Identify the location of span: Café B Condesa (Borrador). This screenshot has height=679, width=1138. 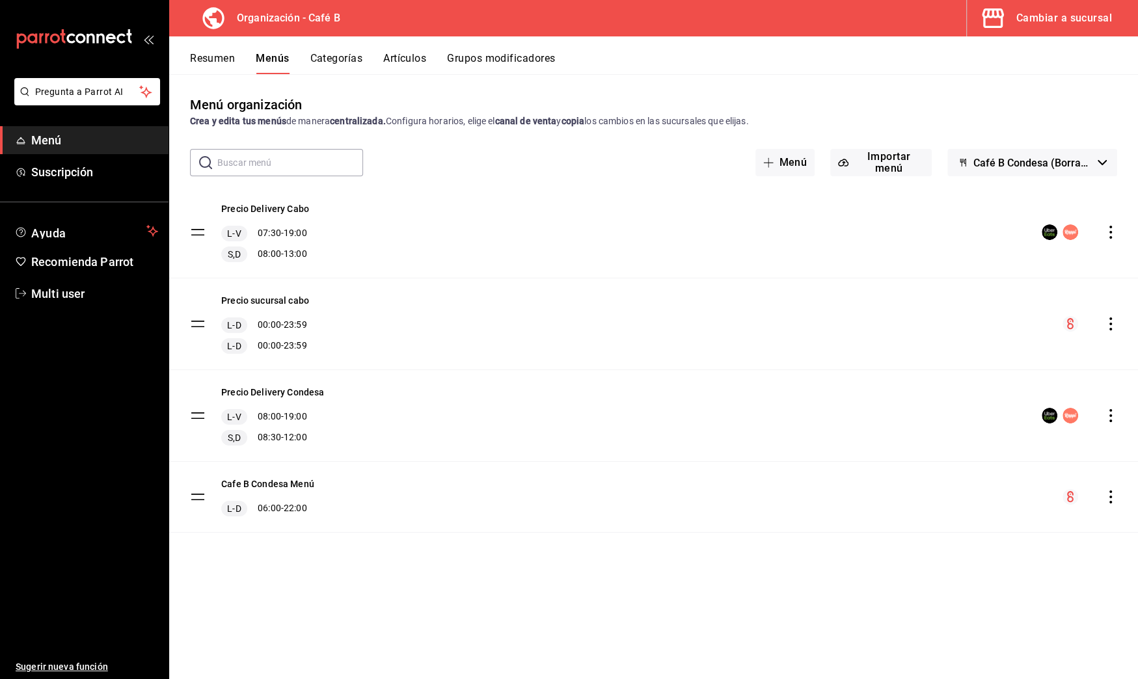
(1032, 163).